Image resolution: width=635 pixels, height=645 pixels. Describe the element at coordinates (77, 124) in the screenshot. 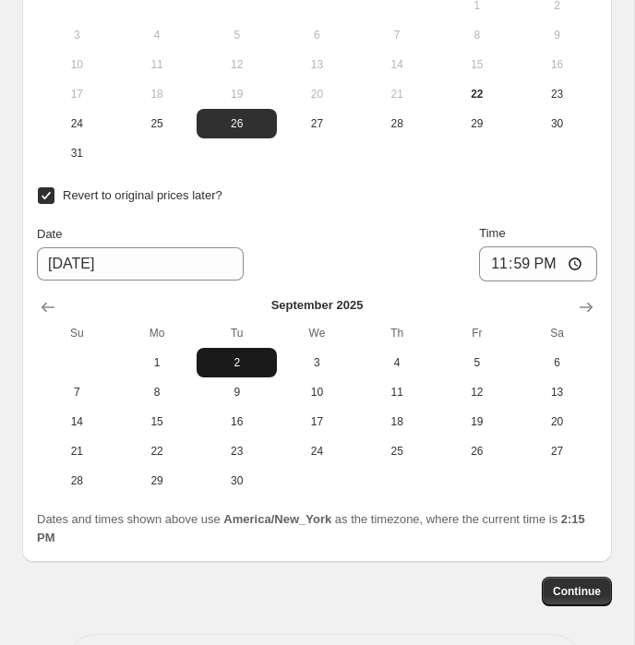

I see `button: Sunday August 24 2025` at that location.